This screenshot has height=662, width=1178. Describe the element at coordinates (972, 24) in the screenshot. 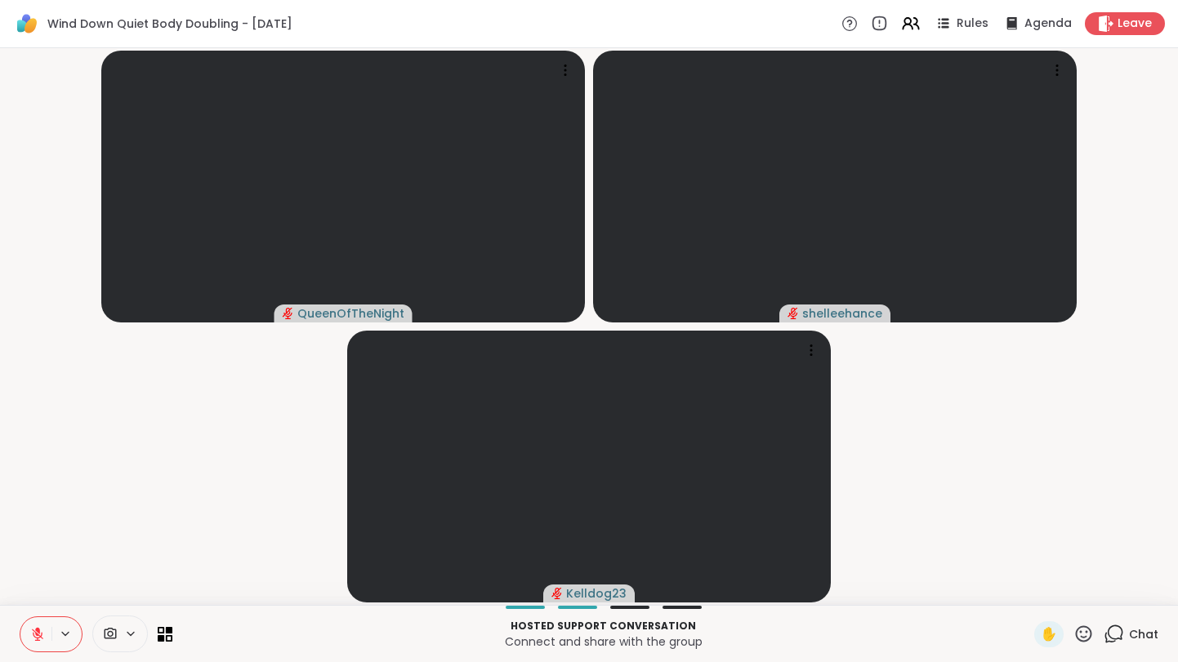

I see `span: Rules` at that location.